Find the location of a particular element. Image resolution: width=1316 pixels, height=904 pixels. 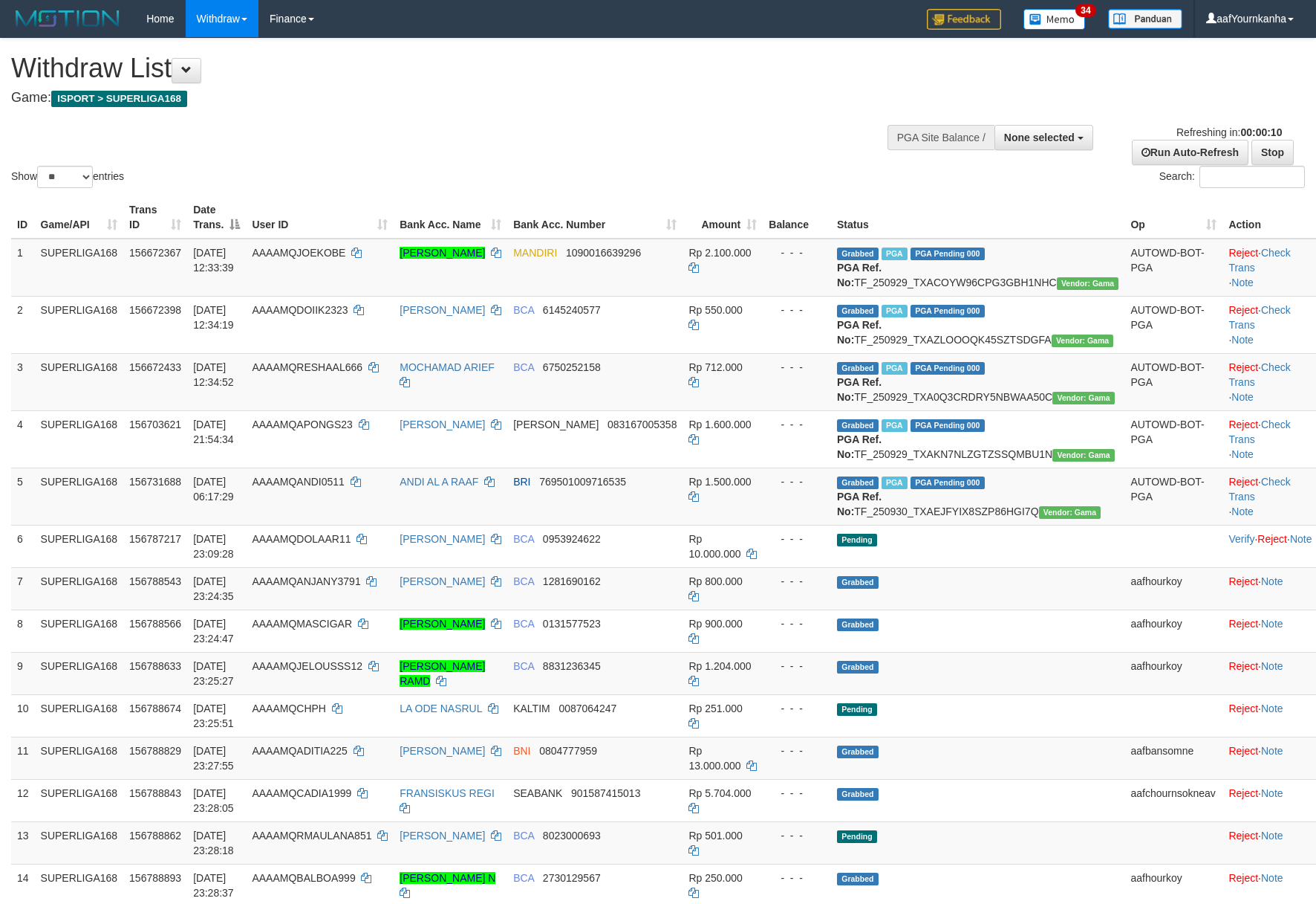

th: Op: activate to sort column ascending is located at coordinates (1173, 217).